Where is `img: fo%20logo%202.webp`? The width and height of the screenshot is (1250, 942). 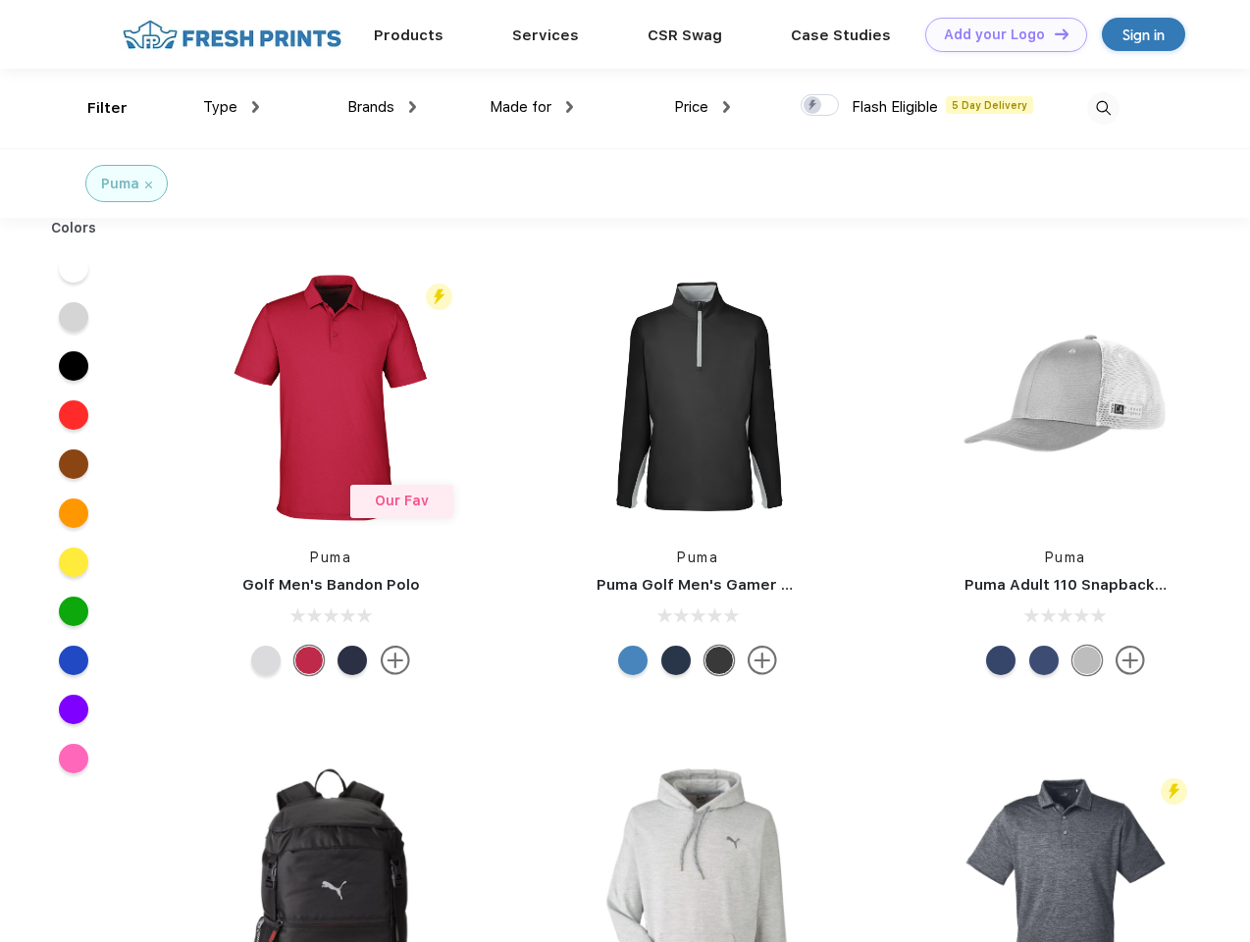
img: fo%20logo%202.webp is located at coordinates (232, 34).